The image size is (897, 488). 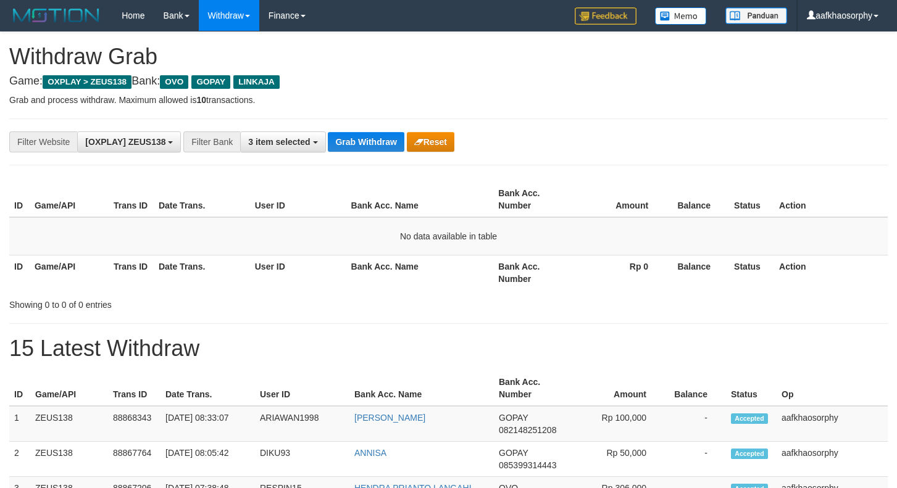 What do you see at coordinates (430, 142) in the screenshot?
I see `button: Reset` at bounding box center [430, 142].